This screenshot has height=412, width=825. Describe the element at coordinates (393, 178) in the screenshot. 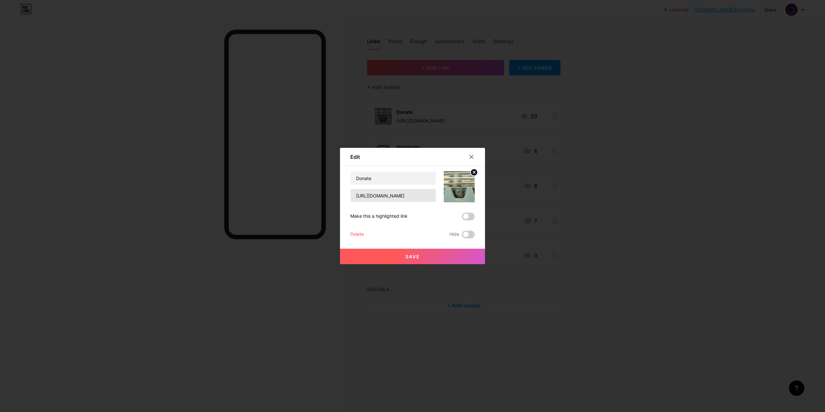

I see `input: Title` at that location.